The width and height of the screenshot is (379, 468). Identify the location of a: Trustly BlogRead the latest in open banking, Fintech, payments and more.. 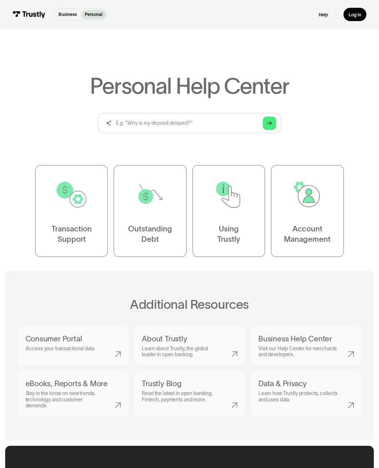
(189, 394).